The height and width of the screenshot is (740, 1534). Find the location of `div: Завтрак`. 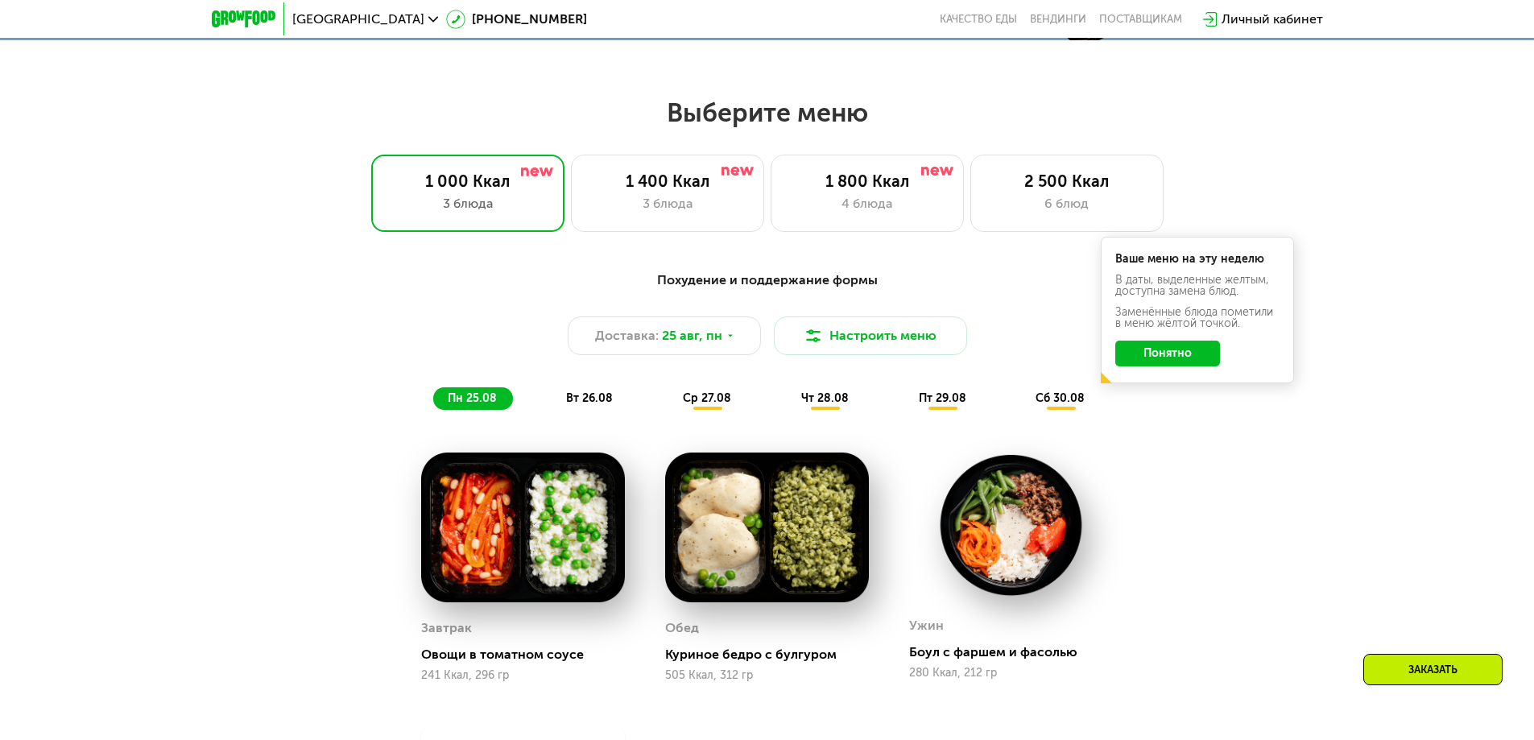

div: Завтрак is located at coordinates (446, 628).